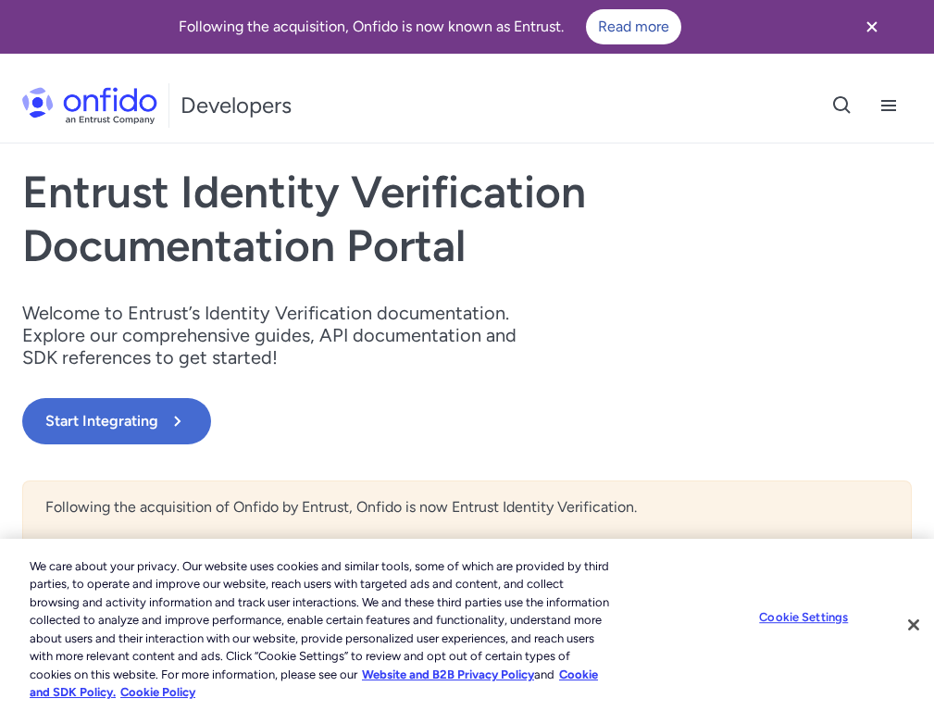 This screenshot has width=934, height=711. Describe the element at coordinates (804, 618) in the screenshot. I see `button: Cookie Settings` at that location.